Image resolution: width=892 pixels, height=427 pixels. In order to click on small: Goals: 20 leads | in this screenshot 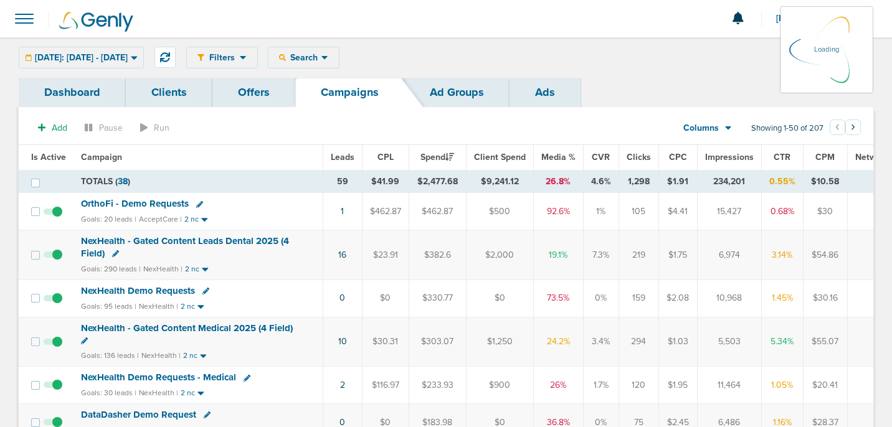, I will do `click(108, 219)`.